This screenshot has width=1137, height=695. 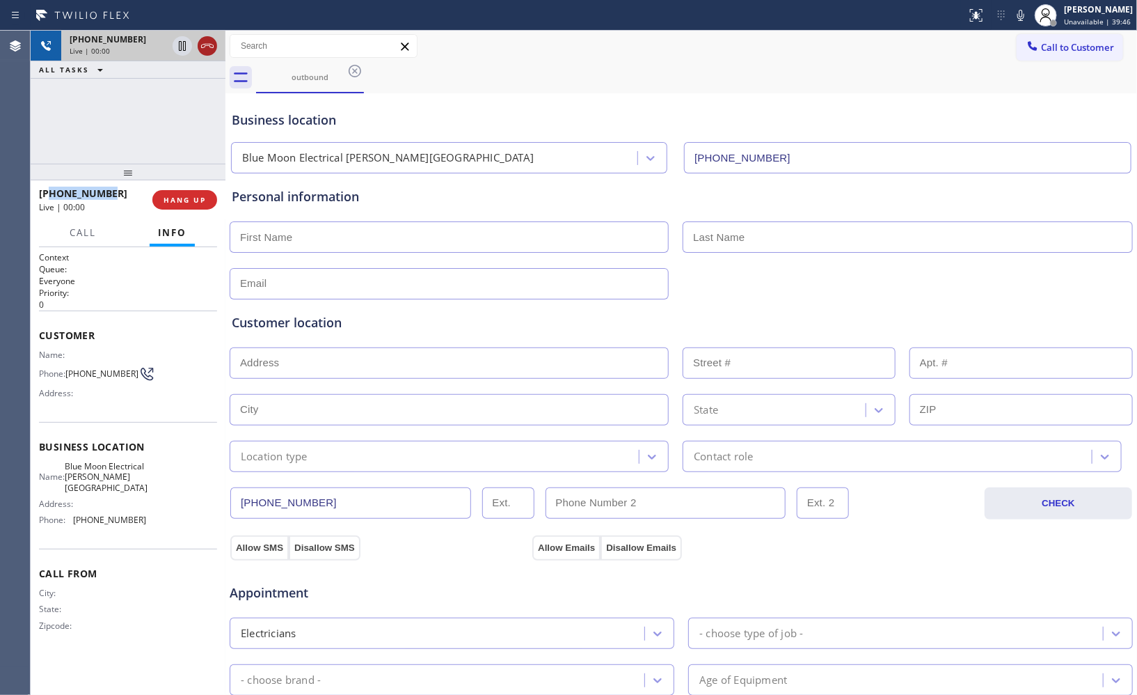 I want to click on button: Allow SMS, so click(x=260, y=548).